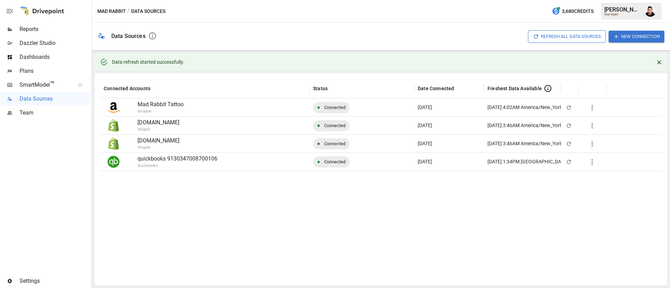 The height and width of the screenshot is (288, 670). What do you see at coordinates (514, 89) in the screenshot?
I see `span: Freshest Data Available` at bounding box center [514, 89].